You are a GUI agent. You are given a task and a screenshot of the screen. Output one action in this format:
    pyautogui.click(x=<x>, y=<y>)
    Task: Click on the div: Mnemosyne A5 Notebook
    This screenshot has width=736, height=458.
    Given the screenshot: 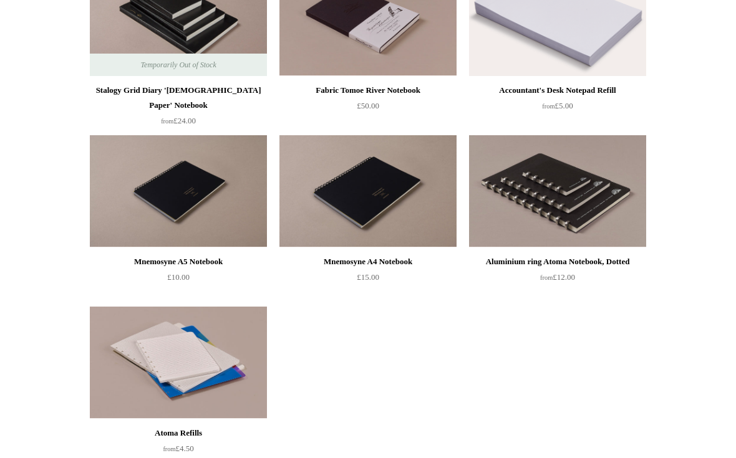 What is the action you would take?
    pyautogui.click(x=178, y=262)
    